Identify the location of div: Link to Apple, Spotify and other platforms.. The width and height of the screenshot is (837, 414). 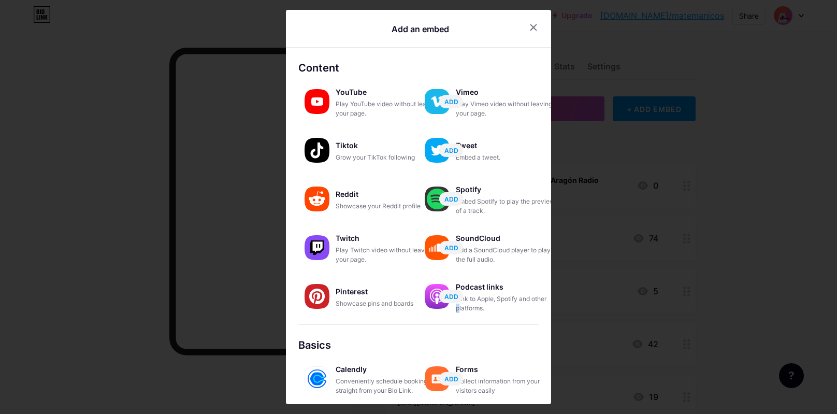
(508, 304).